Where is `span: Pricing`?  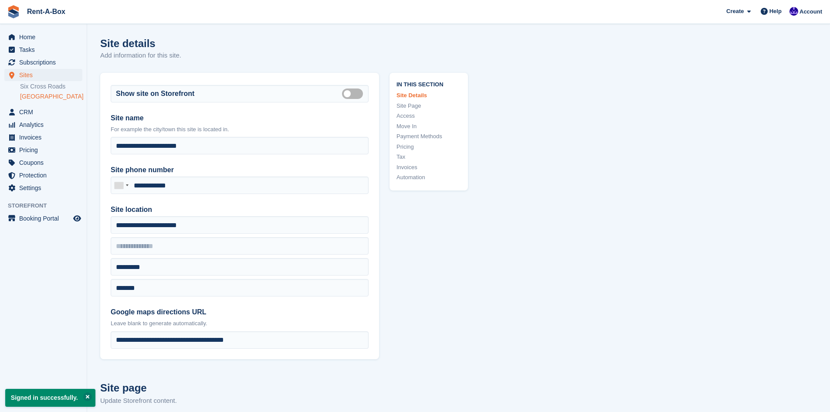
span: Pricing is located at coordinates (45, 150).